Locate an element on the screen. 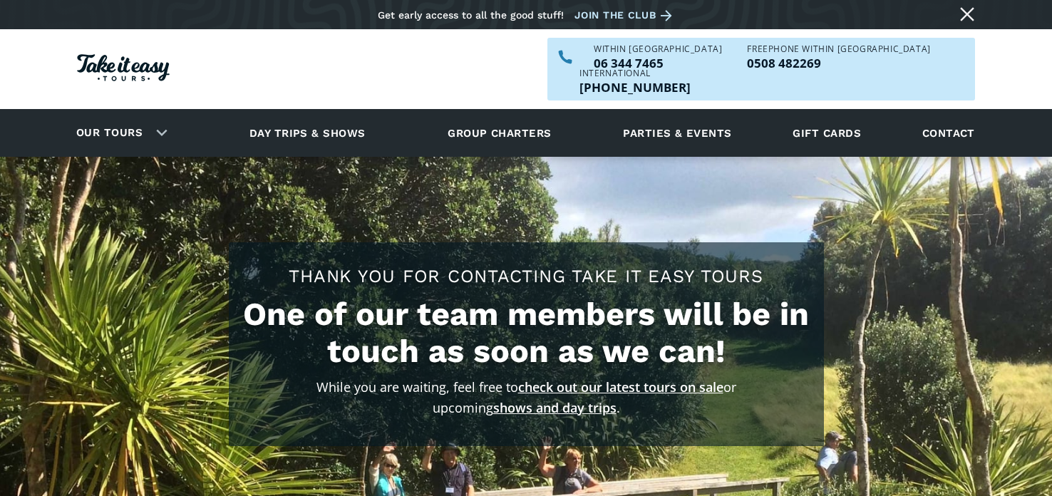 The height and width of the screenshot is (496, 1052). a: Homepage is located at coordinates (123, 69).